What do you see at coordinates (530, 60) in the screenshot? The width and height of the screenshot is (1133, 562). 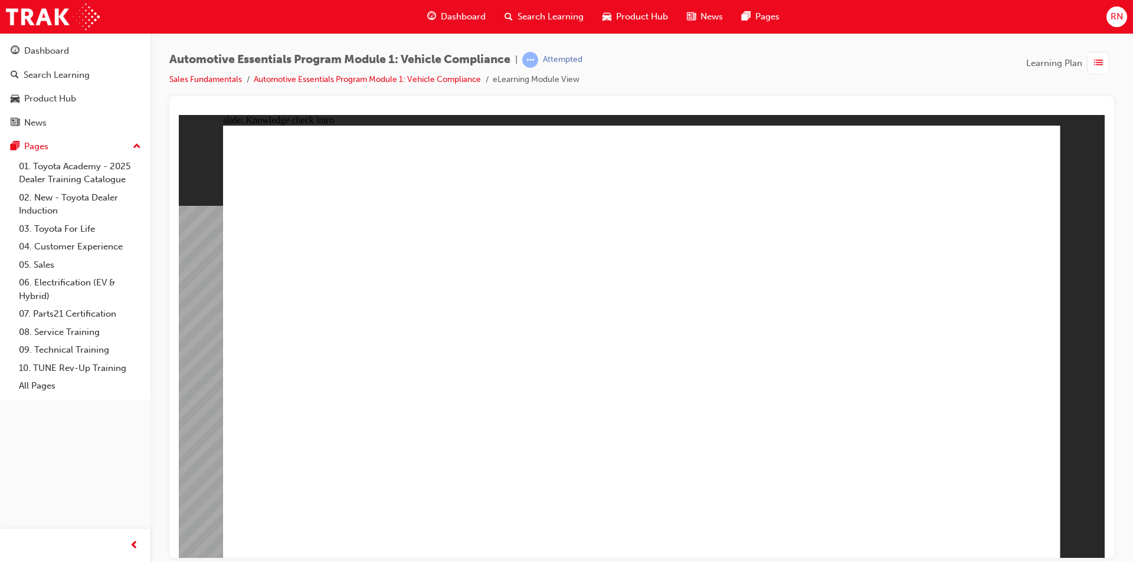 I see `span: learningRecordVerb_ATTEMPT-icon` at bounding box center [530, 60].